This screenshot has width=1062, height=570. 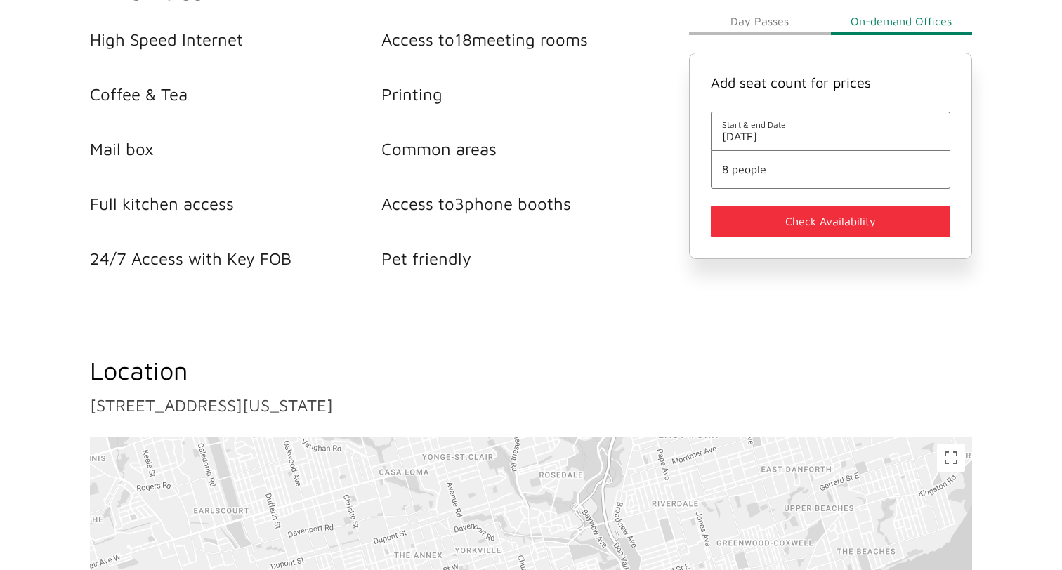 What do you see at coordinates (830, 170) in the screenshot?
I see `span: 8 people` at bounding box center [830, 170].